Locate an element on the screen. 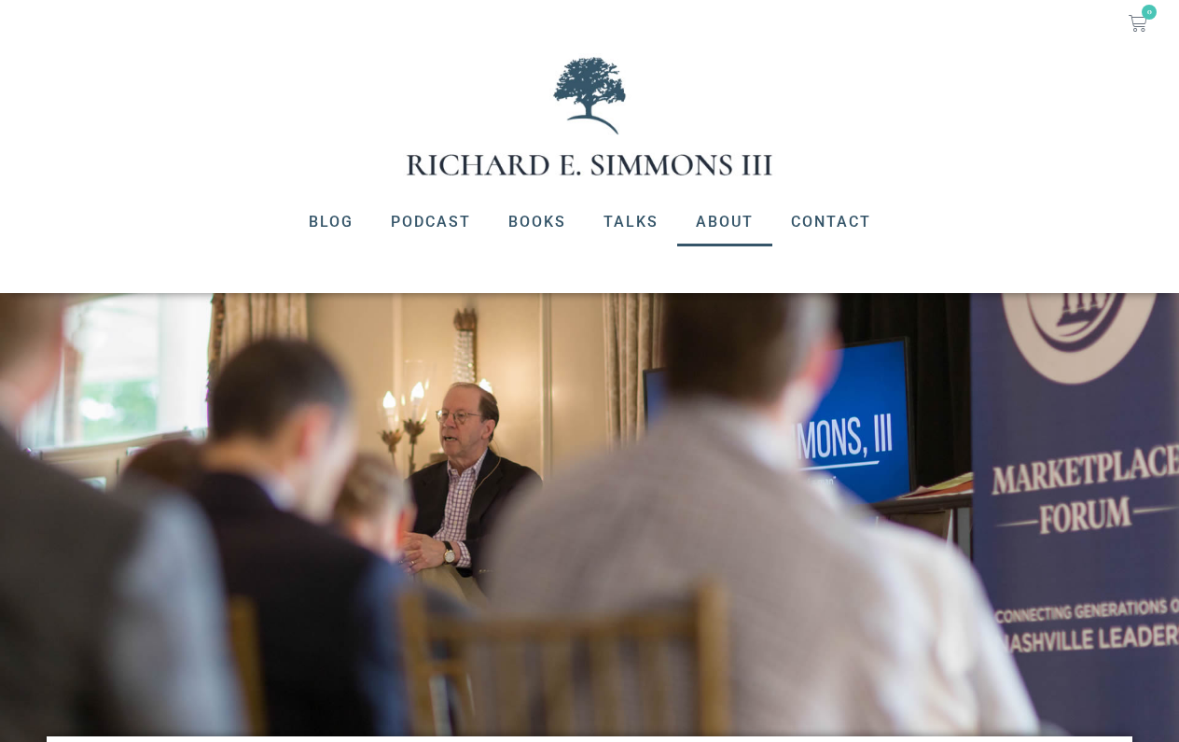  a: About is located at coordinates (725, 222).